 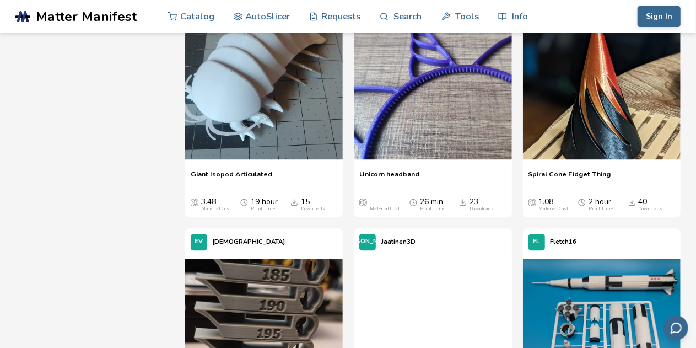 What do you see at coordinates (601, 205) in the screenshot?
I see `div: 2 hour` at bounding box center [601, 205].